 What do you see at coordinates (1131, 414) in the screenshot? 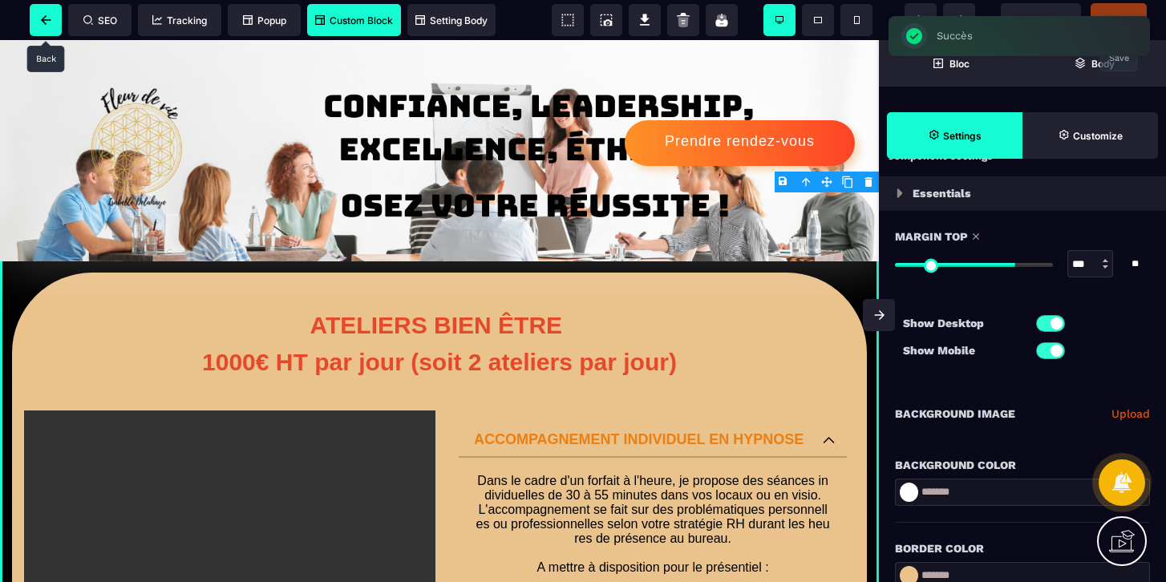
I see `a: Upload` at bounding box center [1131, 414].